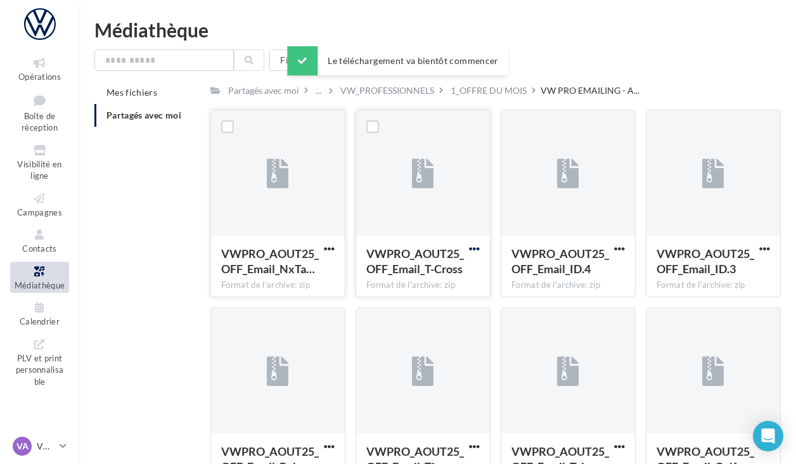 The width and height of the screenshot is (796, 464). I want to click on span: VWPRO_AOUT25_OFF_Email_ID.4, so click(560, 261).